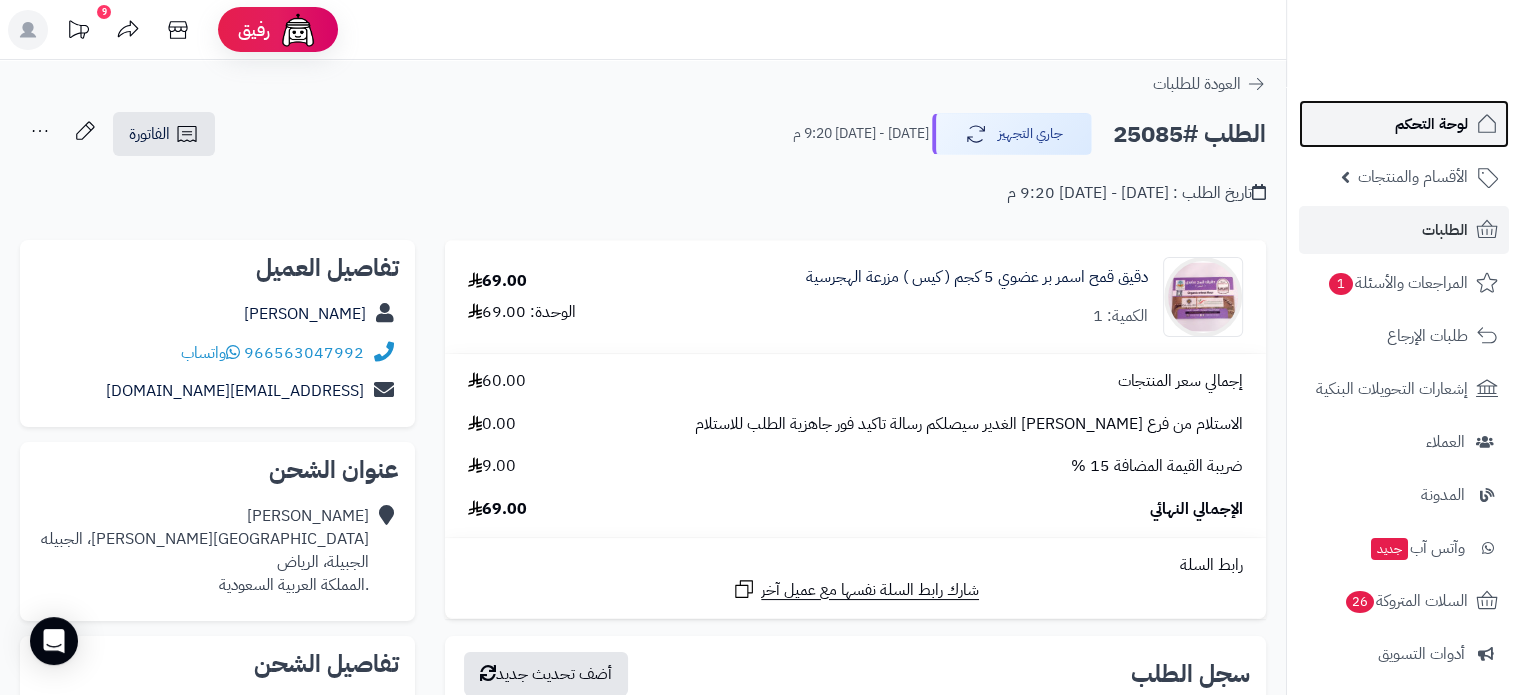  What do you see at coordinates (210, 353) in the screenshot?
I see `span: واتساب` at bounding box center [210, 353].